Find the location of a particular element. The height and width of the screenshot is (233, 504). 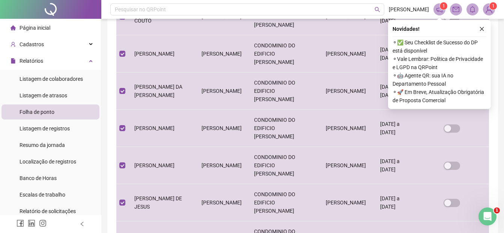

span: Escalas de trabalho is located at coordinates (42, 194).